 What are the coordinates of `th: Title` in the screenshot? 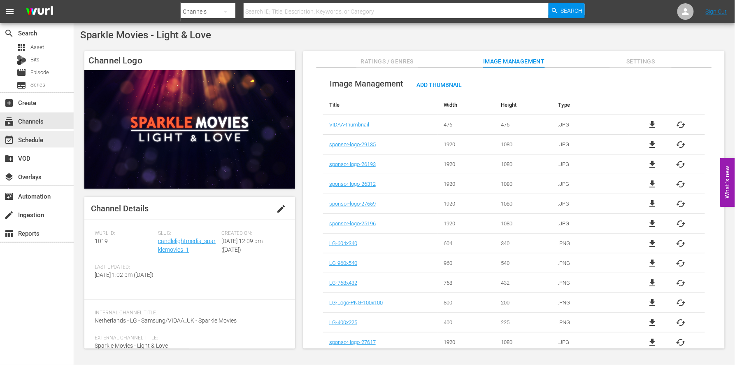 It's located at (380, 105).